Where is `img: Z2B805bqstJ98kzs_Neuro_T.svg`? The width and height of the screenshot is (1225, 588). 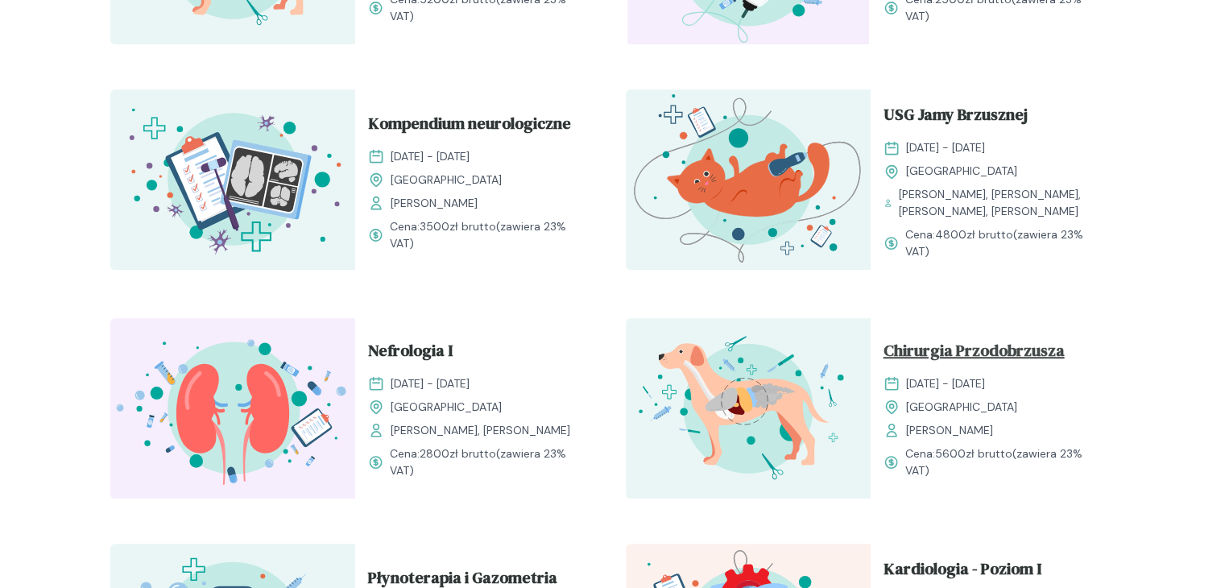
img: Z2B805bqstJ98kzs_Neuro_T.svg is located at coordinates (233, 180).